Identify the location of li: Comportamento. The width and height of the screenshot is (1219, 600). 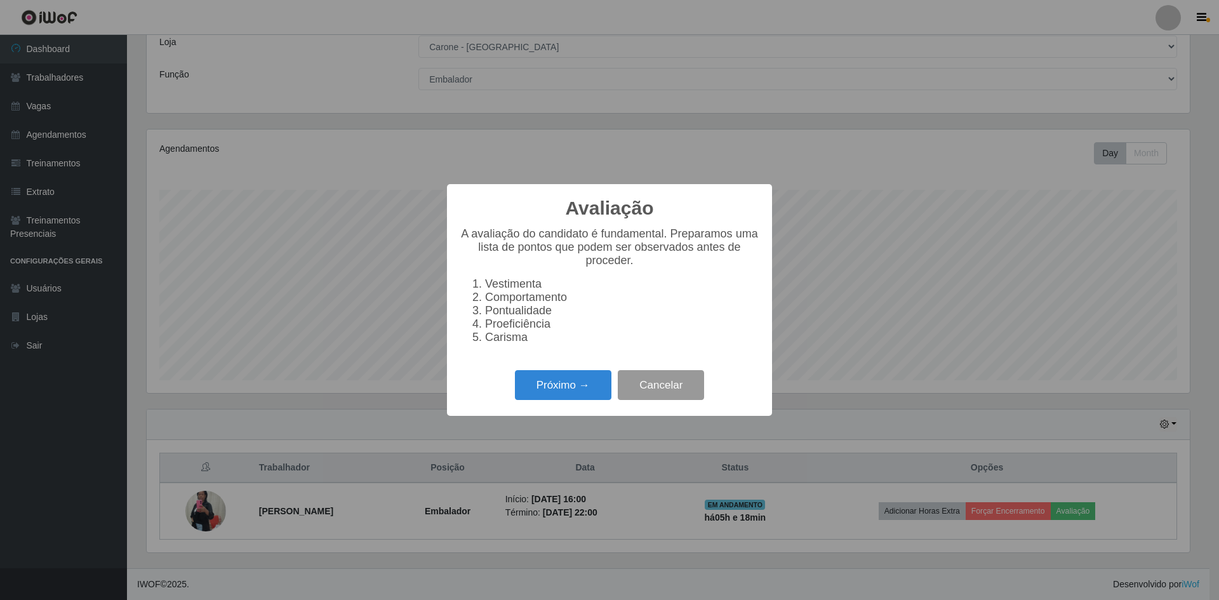
(622, 297).